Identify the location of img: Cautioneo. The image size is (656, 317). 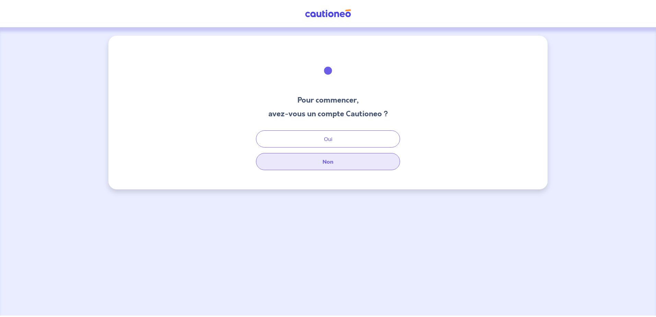
(328, 13).